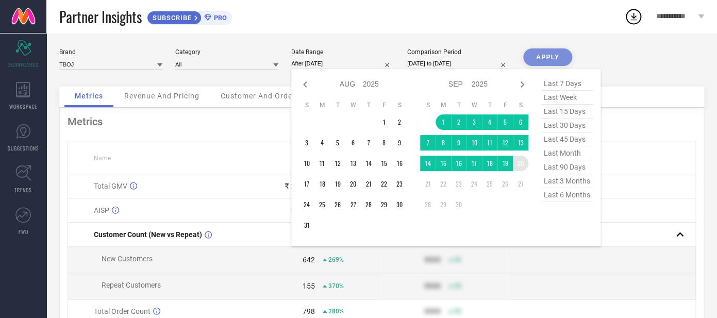  I want to click on span: Revenue And Pricing, so click(162, 96).